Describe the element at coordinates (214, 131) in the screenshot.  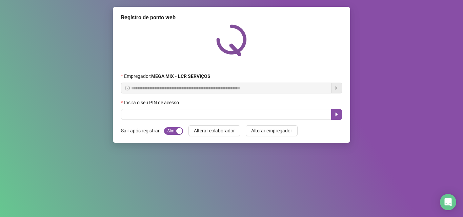
I see `span: Alterar colaborador` at that location.